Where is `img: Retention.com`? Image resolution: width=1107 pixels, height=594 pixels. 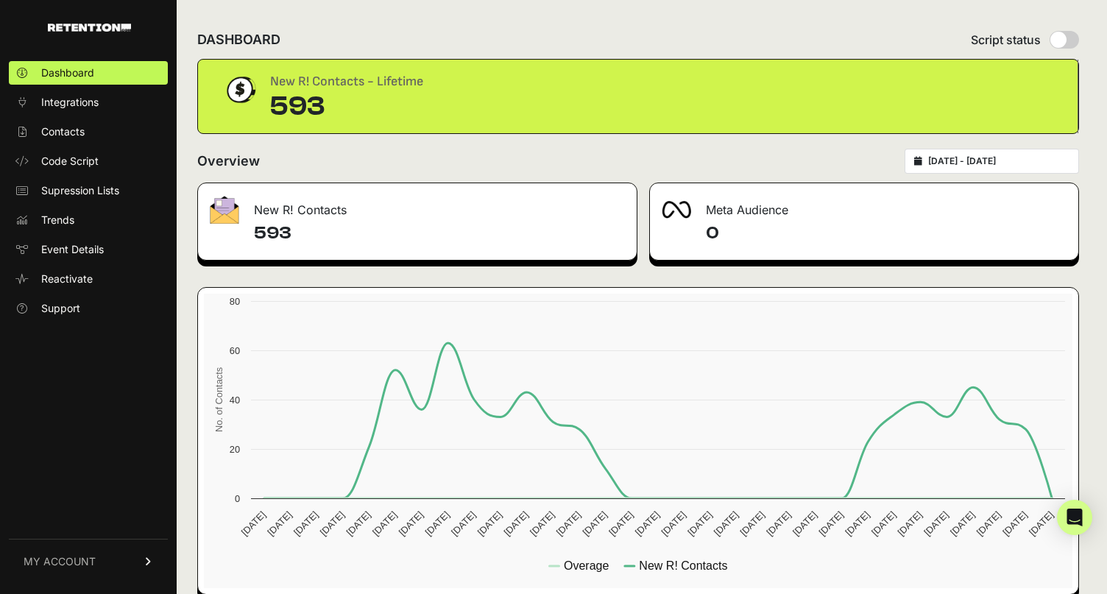
img: Retention.com is located at coordinates (89, 27).